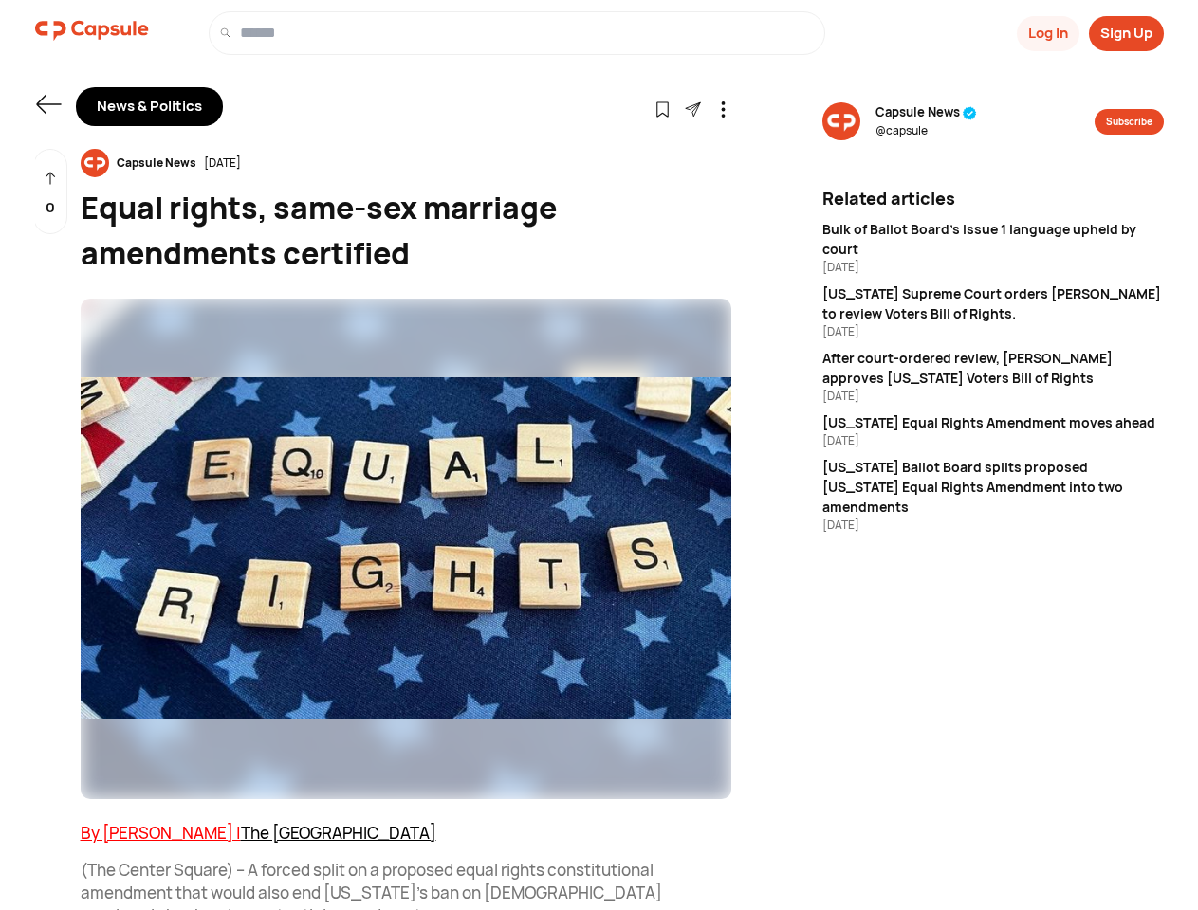 The image size is (1198, 910). Describe the element at coordinates (50, 208) in the screenshot. I see `p: 0` at that location.